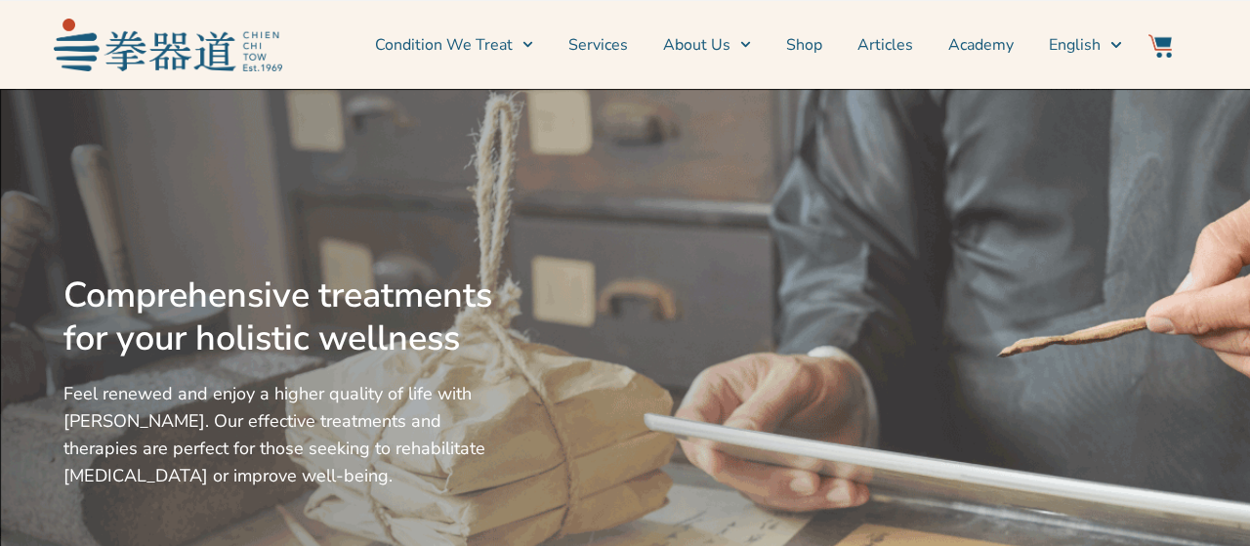 This screenshot has height=546, width=1250. What do you see at coordinates (707, 45) in the screenshot?
I see `nav: Menu` at bounding box center [707, 45].